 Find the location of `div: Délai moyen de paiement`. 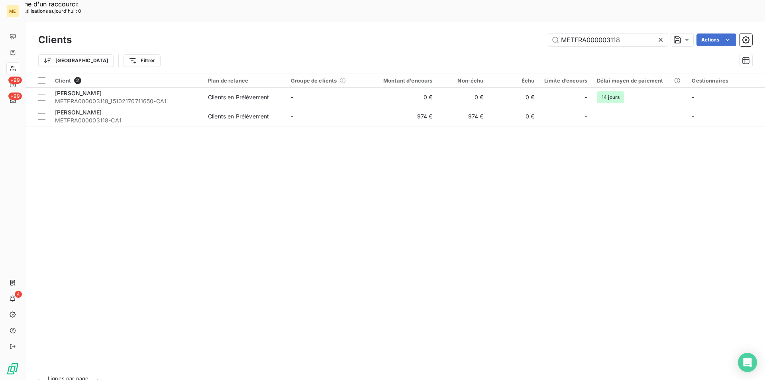

div: Délai moyen de paiement is located at coordinates (639, 80).